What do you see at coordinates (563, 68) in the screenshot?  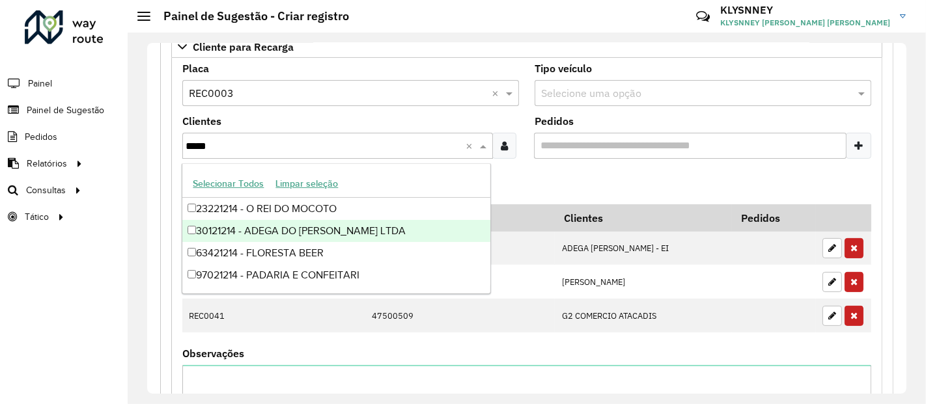 I see `label: Tipo veículo` at bounding box center [563, 68].